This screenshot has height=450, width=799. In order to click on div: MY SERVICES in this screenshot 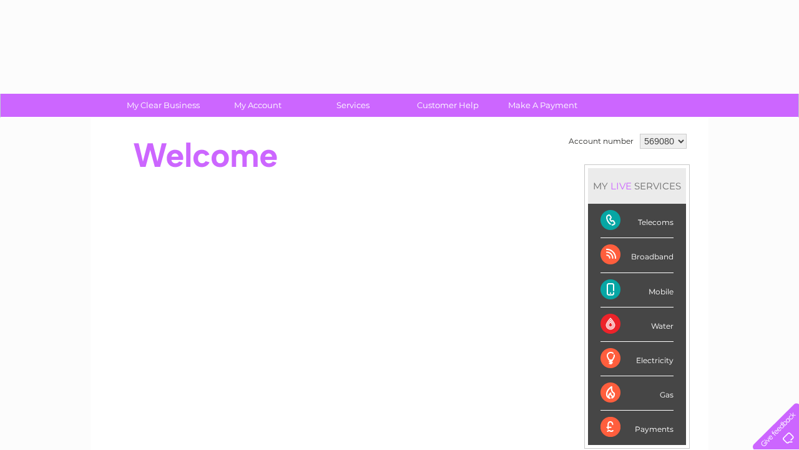, I will do `click(637, 186)`.